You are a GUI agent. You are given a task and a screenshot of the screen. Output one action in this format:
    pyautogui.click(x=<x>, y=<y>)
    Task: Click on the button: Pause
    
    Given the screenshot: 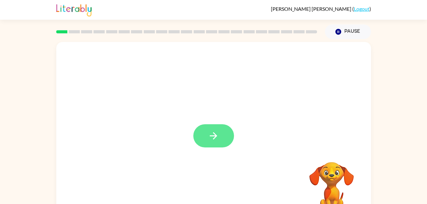 What is the action you would take?
    pyautogui.click(x=348, y=32)
    